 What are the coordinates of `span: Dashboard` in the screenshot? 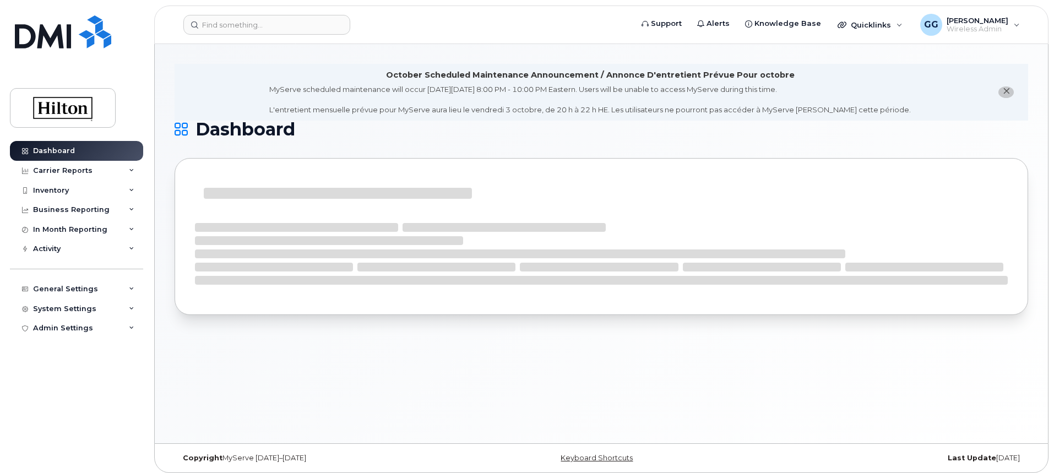 It's located at (245, 129).